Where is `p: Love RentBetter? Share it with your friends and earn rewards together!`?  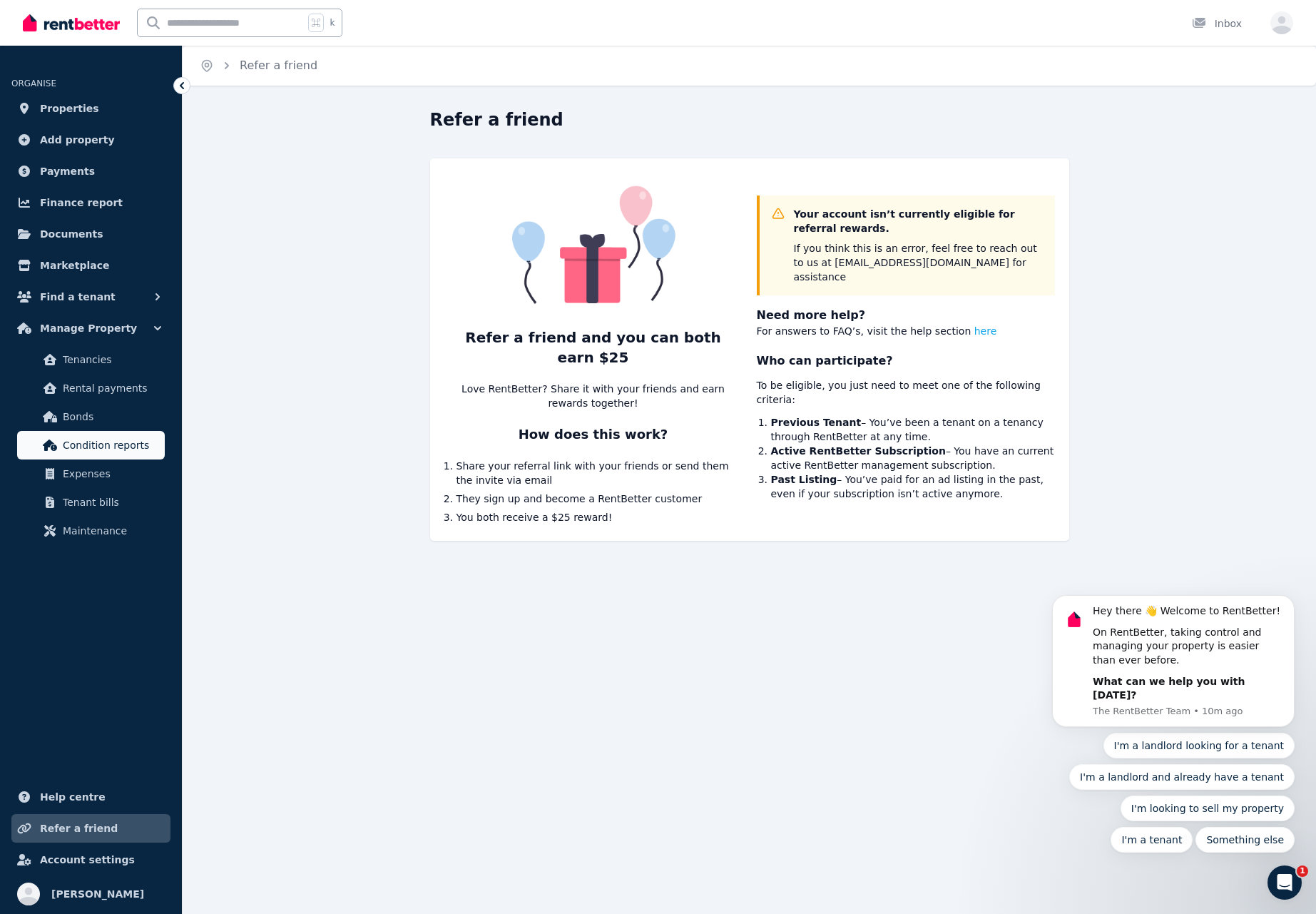 p: Love RentBetter? Share it with your friends and earn rewards together! is located at coordinates (594, 395).